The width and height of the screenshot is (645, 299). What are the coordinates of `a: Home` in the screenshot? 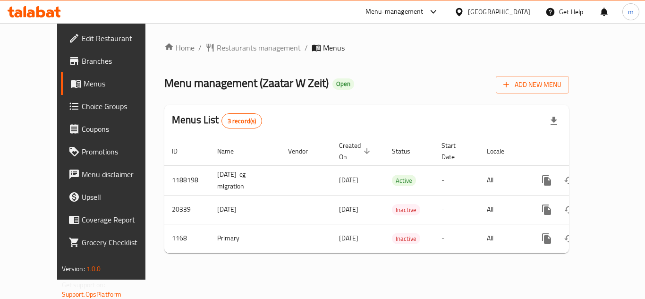 It's located at (180, 48).